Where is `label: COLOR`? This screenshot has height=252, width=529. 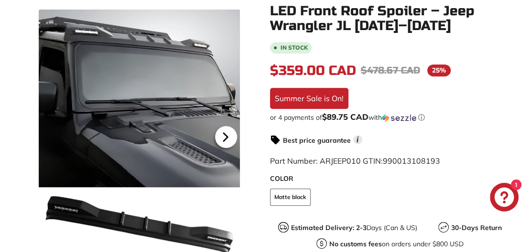 label: COLOR is located at coordinates (390, 179).